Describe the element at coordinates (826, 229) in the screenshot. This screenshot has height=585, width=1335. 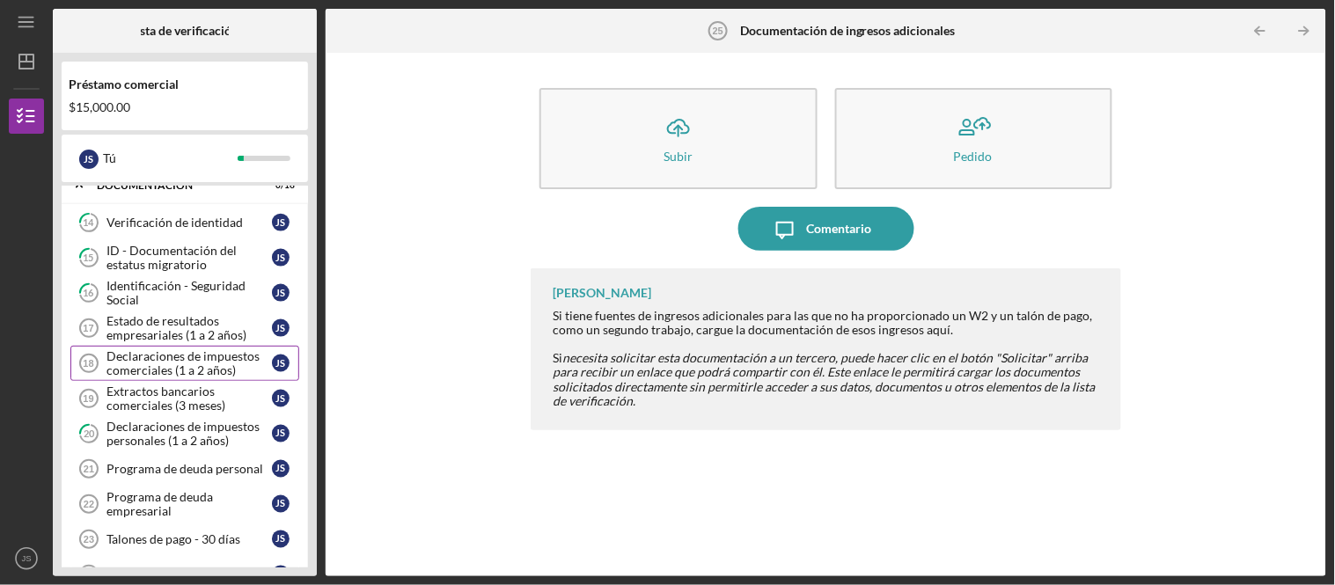
I see `button: Comentario` at that location.